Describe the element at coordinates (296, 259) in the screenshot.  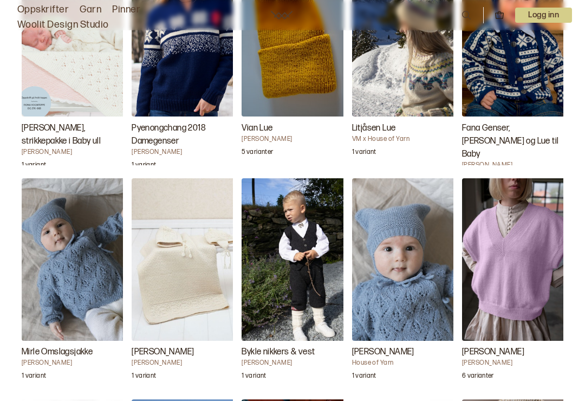
I see `img: Brit Frafjord ØrstavikBykle nikkers & vest` at that location.